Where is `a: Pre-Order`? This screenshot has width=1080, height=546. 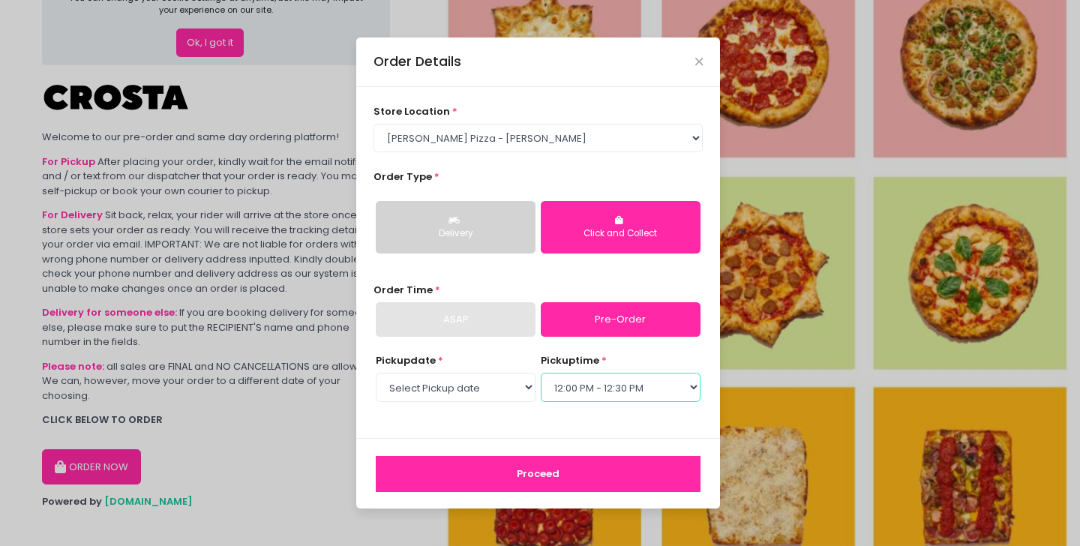 a: Pre-Order is located at coordinates (620, 320).